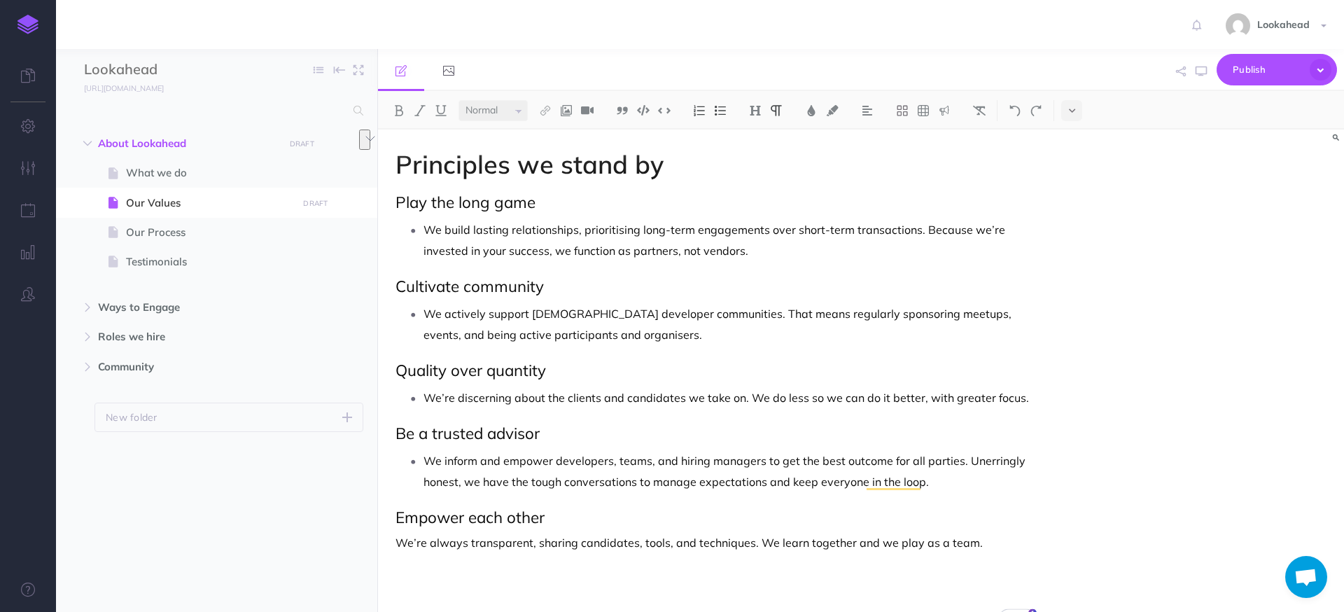 This screenshot has width=1344, height=612. I want to click on img: Clear styles button, so click(979, 111).